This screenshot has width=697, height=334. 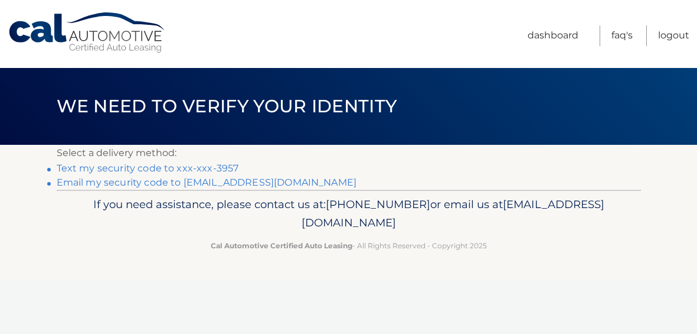 What do you see at coordinates (148, 168) in the screenshot?
I see `a: Text my security code to xxx-xxx-3957` at bounding box center [148, 168].